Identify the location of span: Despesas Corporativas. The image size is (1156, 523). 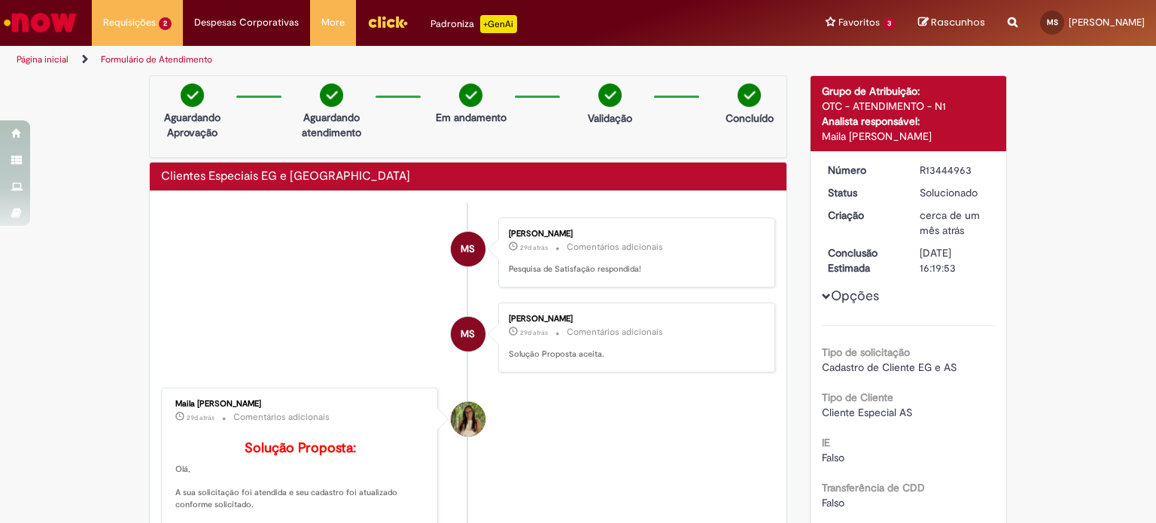
(246, 23).